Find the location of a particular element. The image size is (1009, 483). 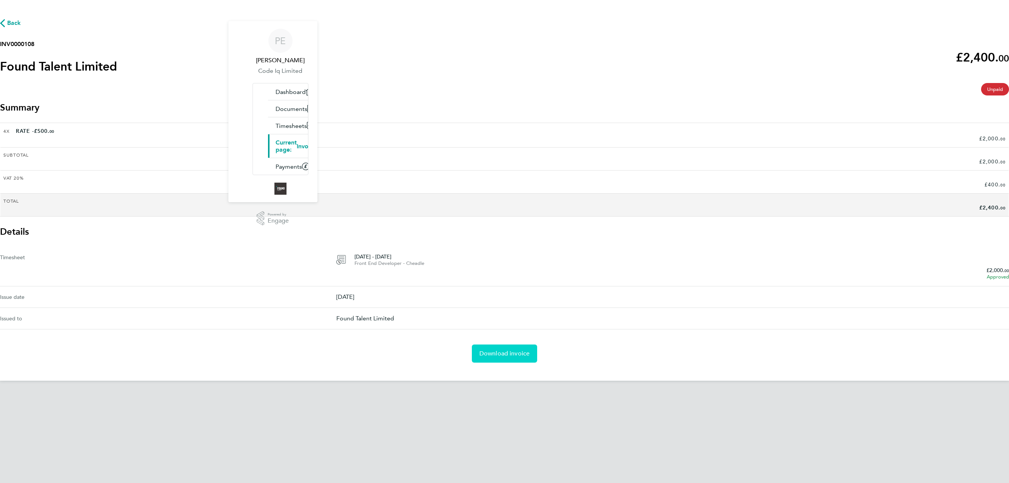

span: Powered by is located at coordinates (278, 214).